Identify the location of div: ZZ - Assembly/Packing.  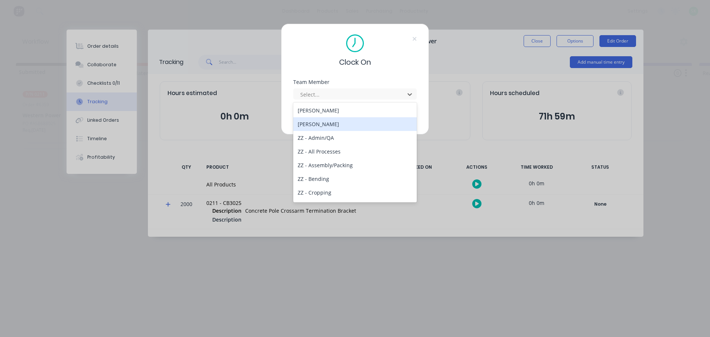
(355, 165).